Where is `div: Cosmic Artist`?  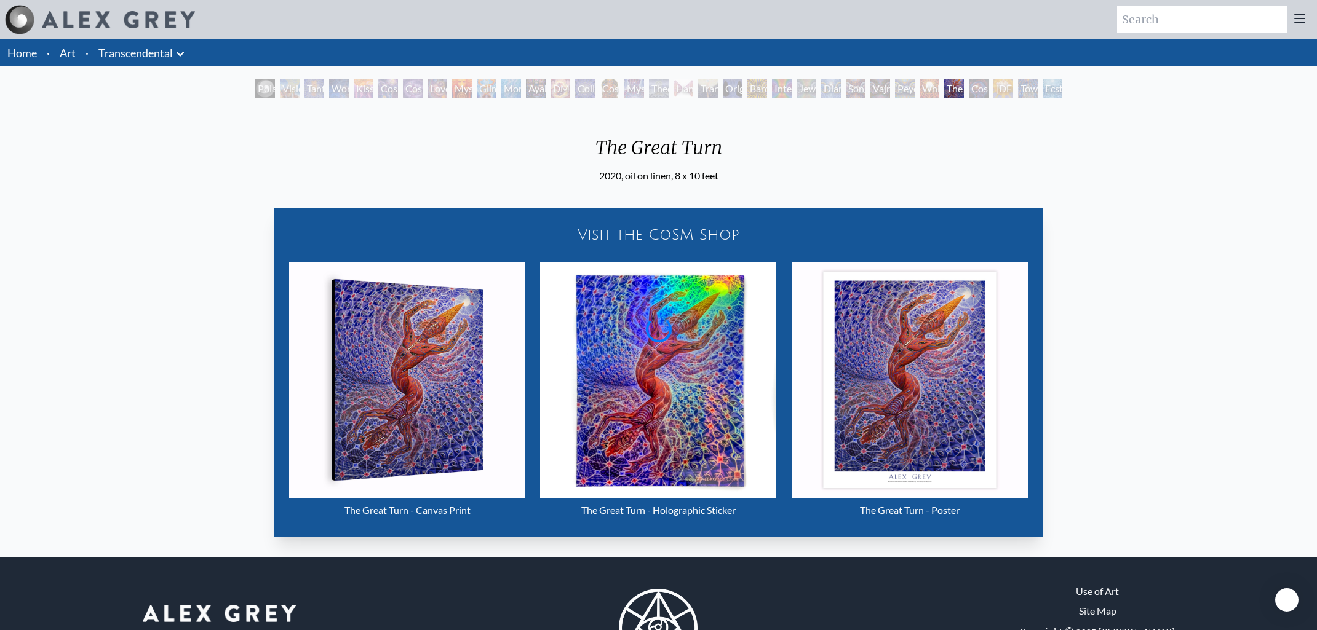 div: Cosmic Artist is located at coordinates (413, 89).